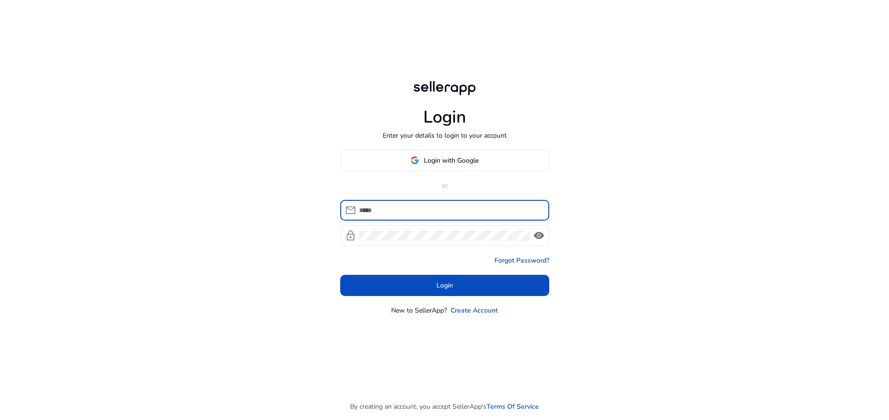  What do you see at coordinates (445, 117) in the screenshot?
I see `h1: Login` at bounding box center [445, 117].